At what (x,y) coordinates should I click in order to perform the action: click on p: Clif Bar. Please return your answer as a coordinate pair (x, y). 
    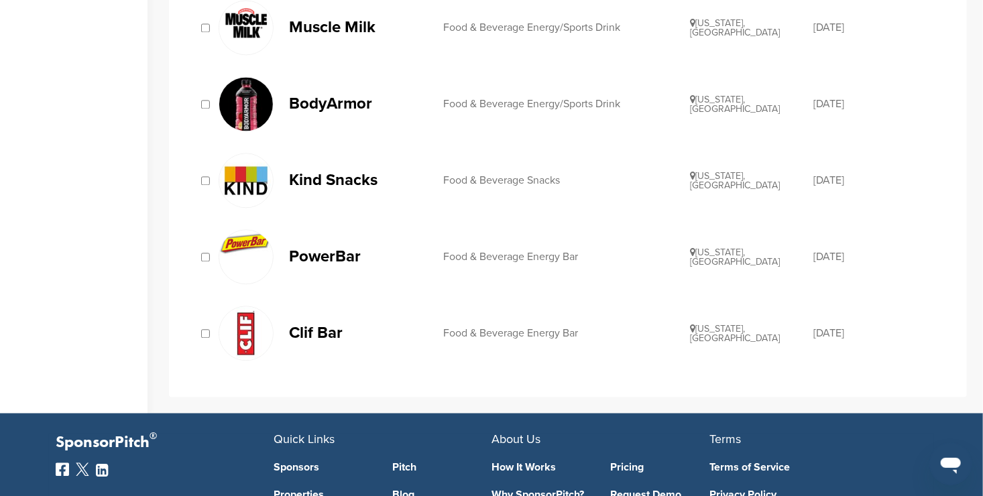
    Looking at the image, I should click on (359, 333).